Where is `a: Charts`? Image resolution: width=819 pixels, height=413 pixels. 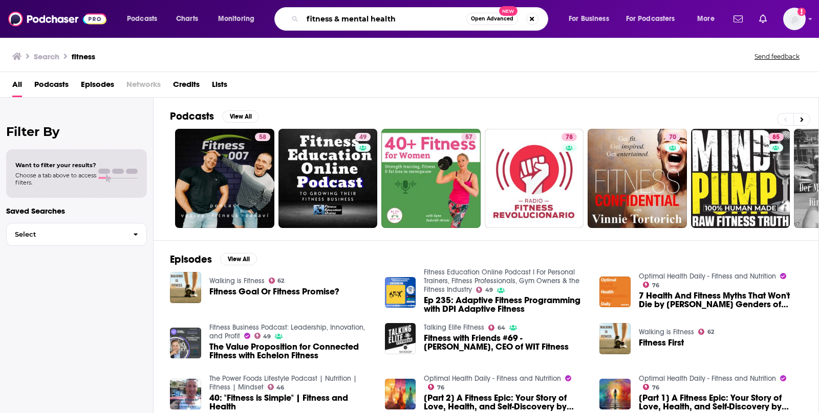 a: Charts is located at coordinates (187, 19).